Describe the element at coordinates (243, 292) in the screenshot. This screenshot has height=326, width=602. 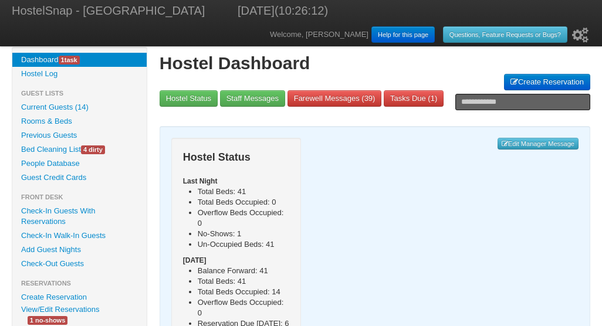
I see `li: Total Beds Occupied: 14` at that location.